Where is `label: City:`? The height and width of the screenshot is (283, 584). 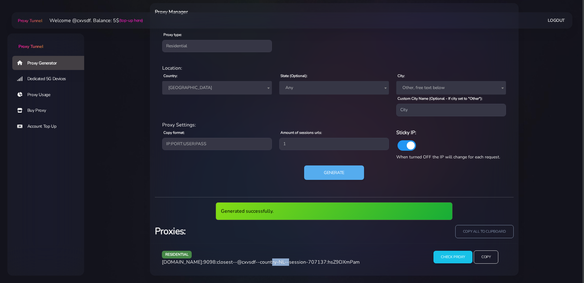
label: City: is located at coordinates (401, 76).